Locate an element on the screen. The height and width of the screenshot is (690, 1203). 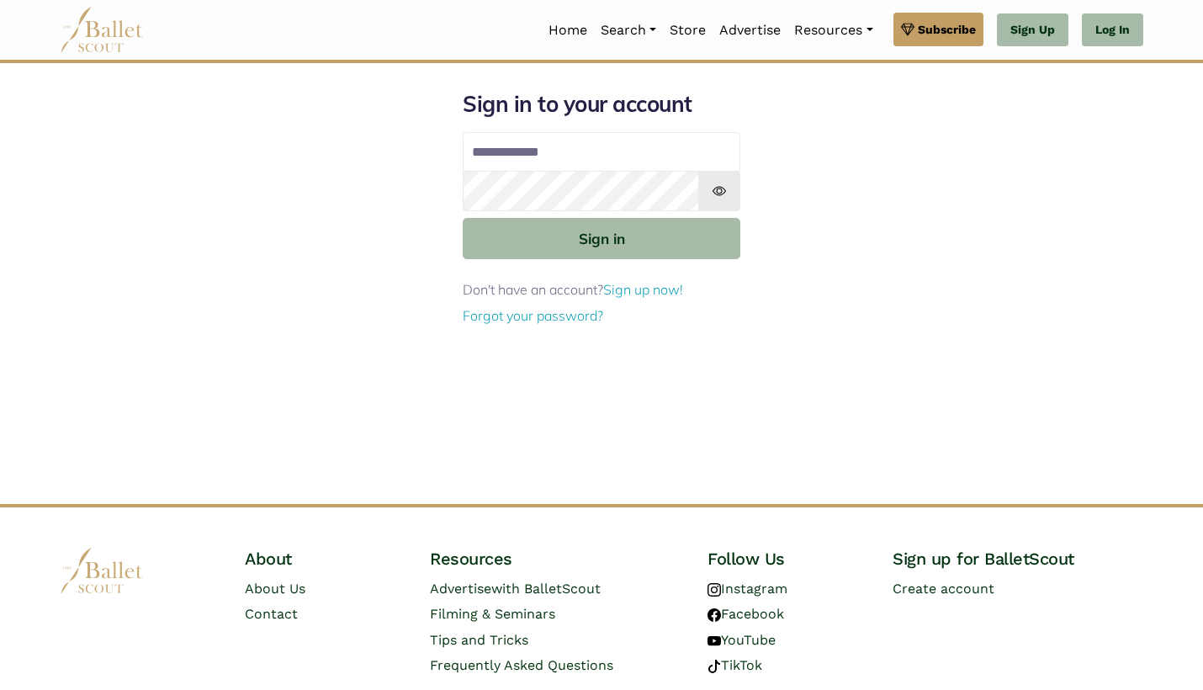
a: Resources is located at coordinates (833, 30).